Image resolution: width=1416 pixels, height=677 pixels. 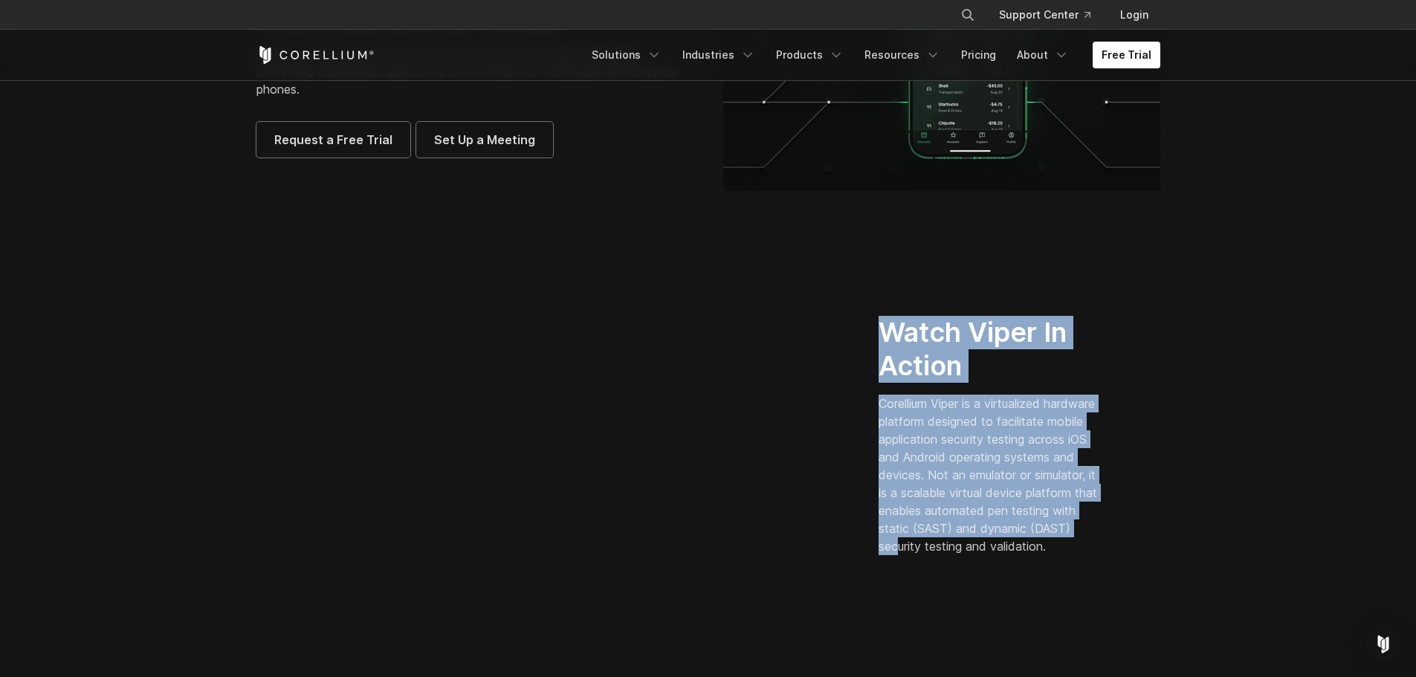 I want to click on p: Corellium Viper is a virtualized hardware platform designed to facilitate mobile application secu..., so click(x=991, y=475).